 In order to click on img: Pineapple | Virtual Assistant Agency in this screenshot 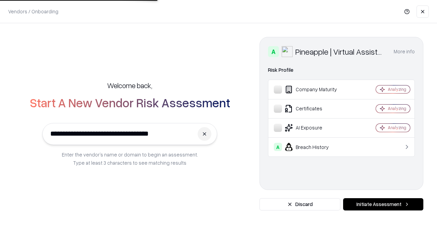, I will do `click(287, 52)`.